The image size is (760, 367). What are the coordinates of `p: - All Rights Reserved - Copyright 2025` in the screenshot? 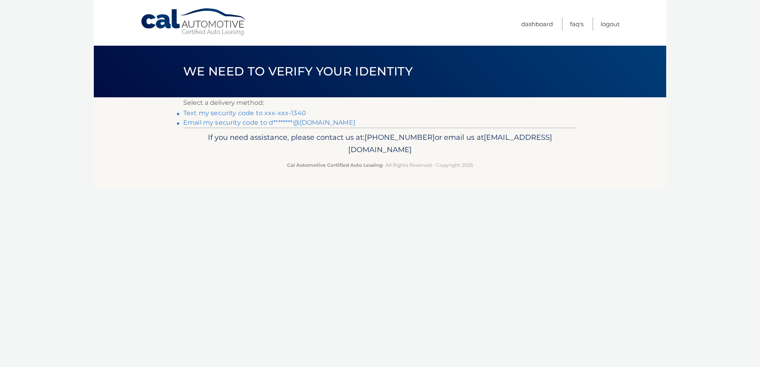 It's located at (380, 165).